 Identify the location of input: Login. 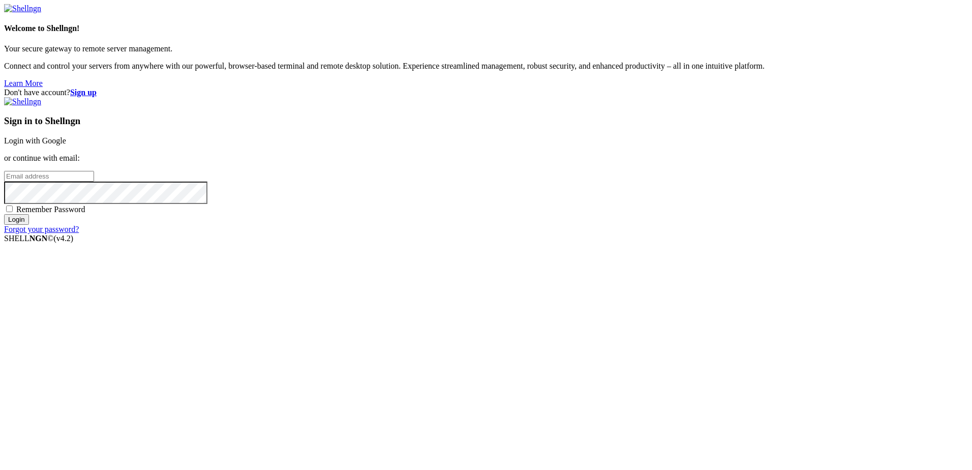
(16, 219).